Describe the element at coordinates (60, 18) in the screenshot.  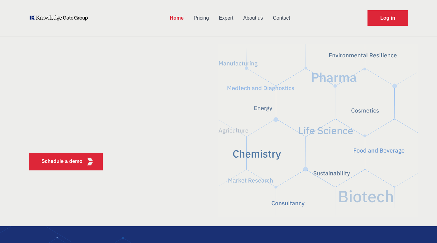
I see `a: KOL Knowledge Platform: Talk to Key External Experts (KEE)` at that location.